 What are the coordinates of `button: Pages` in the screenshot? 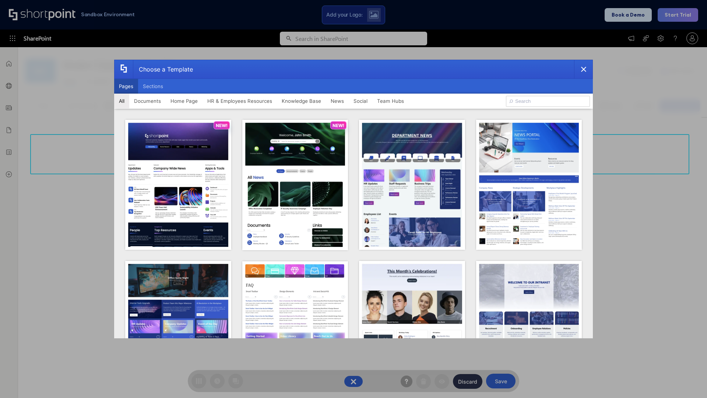 It's located at (126, 86).